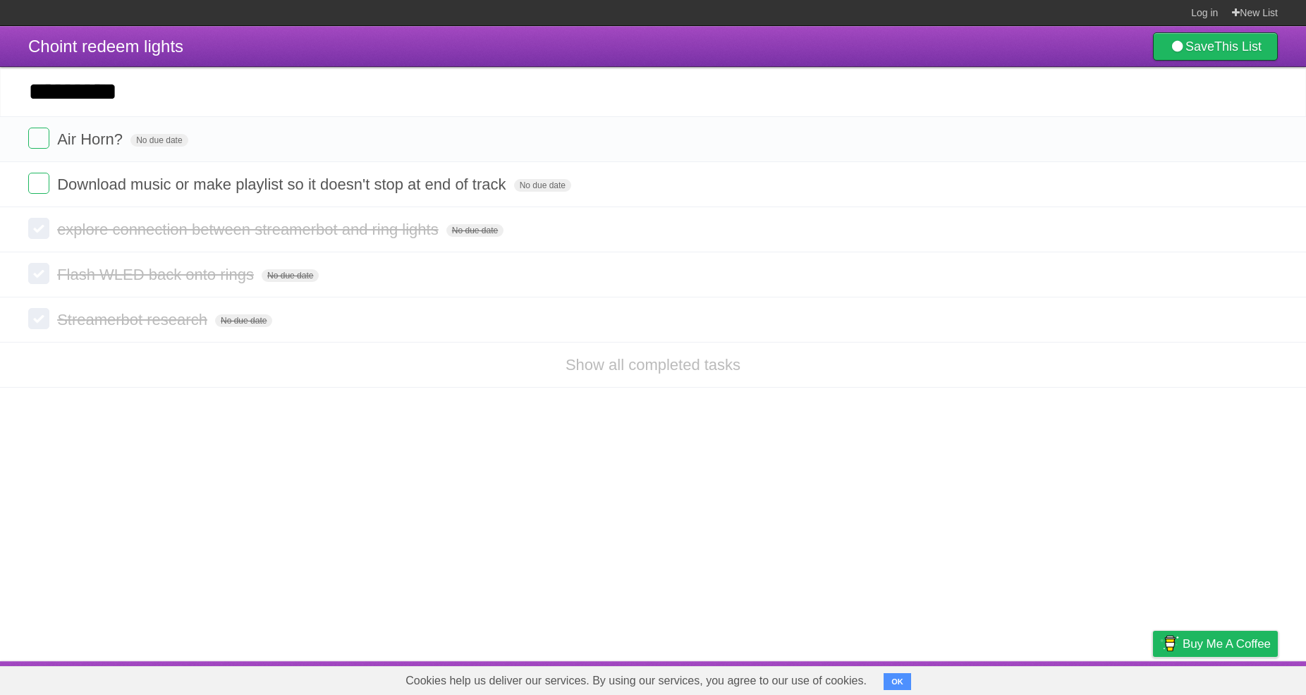  I want to click on a: Developers, so click(1040, 679).